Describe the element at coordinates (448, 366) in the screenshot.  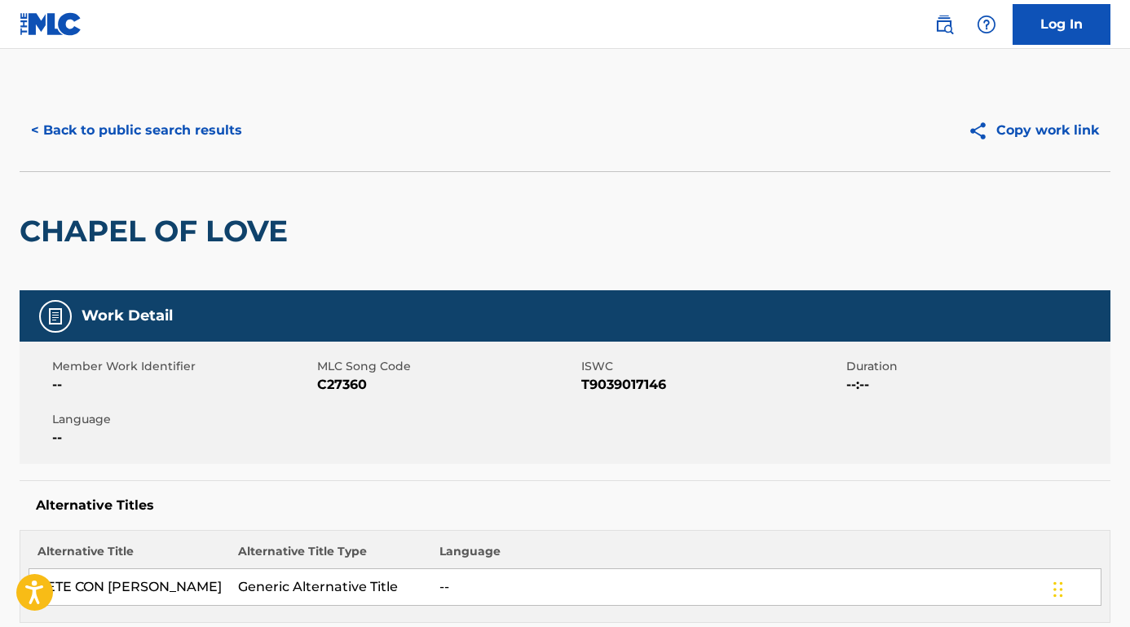
I see `span: MLC Song Code` at that location.